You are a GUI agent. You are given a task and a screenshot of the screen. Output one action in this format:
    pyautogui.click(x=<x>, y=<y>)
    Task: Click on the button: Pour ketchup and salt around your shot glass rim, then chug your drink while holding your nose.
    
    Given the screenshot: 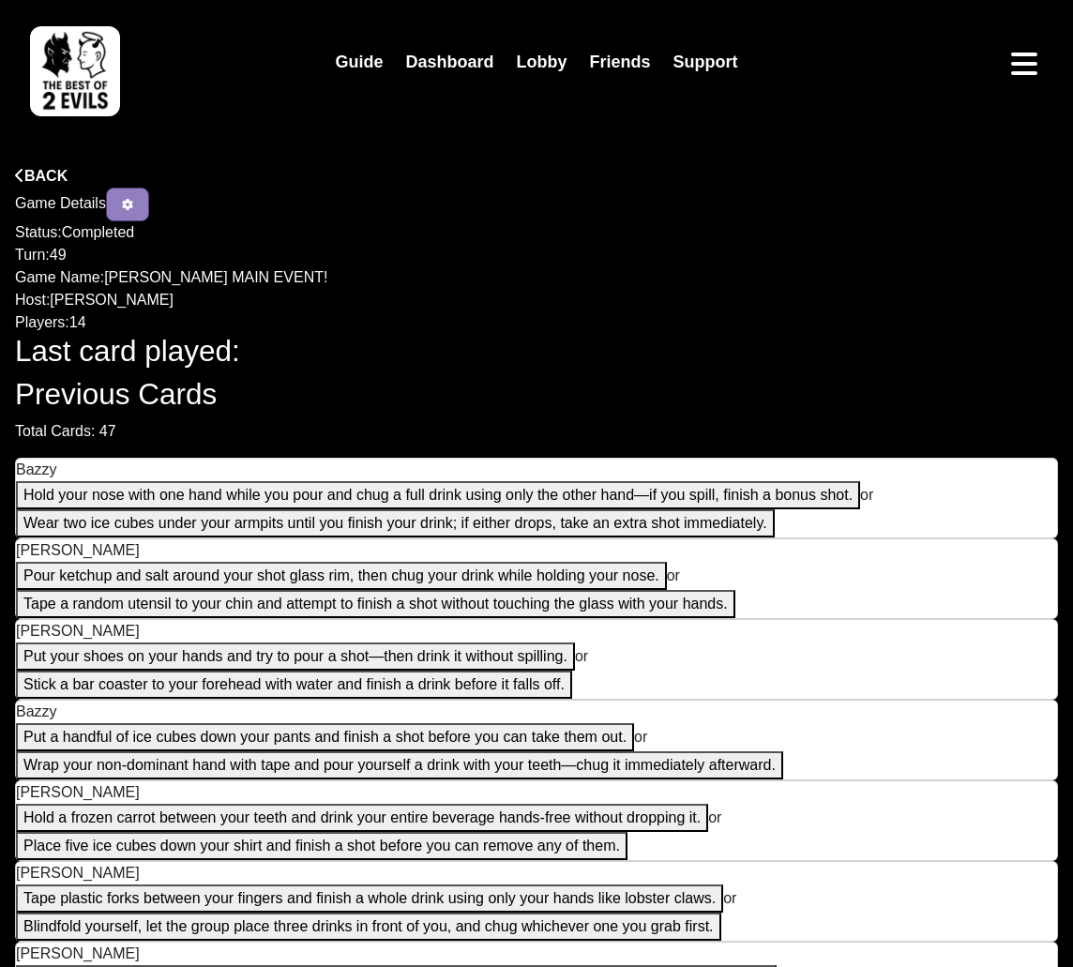 What is the action you would take?
    pyautogui.click(x=341, y=576)
    